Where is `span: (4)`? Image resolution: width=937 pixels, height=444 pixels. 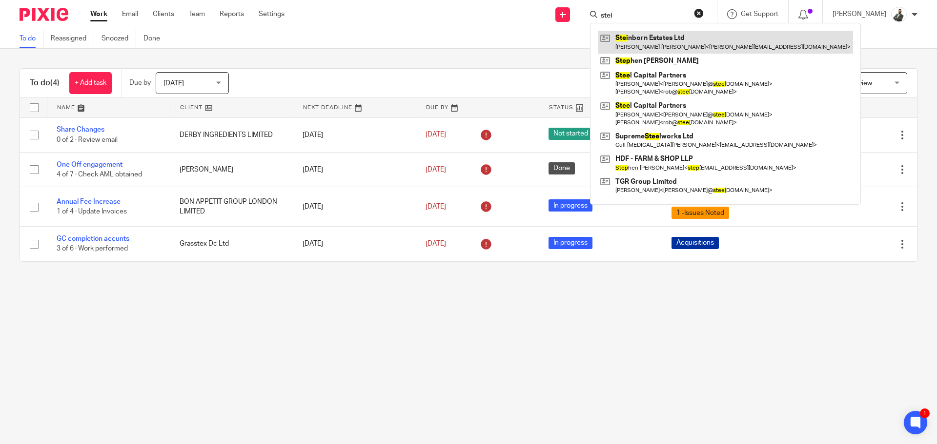 span: (4) is located at coordinates (55, 83).